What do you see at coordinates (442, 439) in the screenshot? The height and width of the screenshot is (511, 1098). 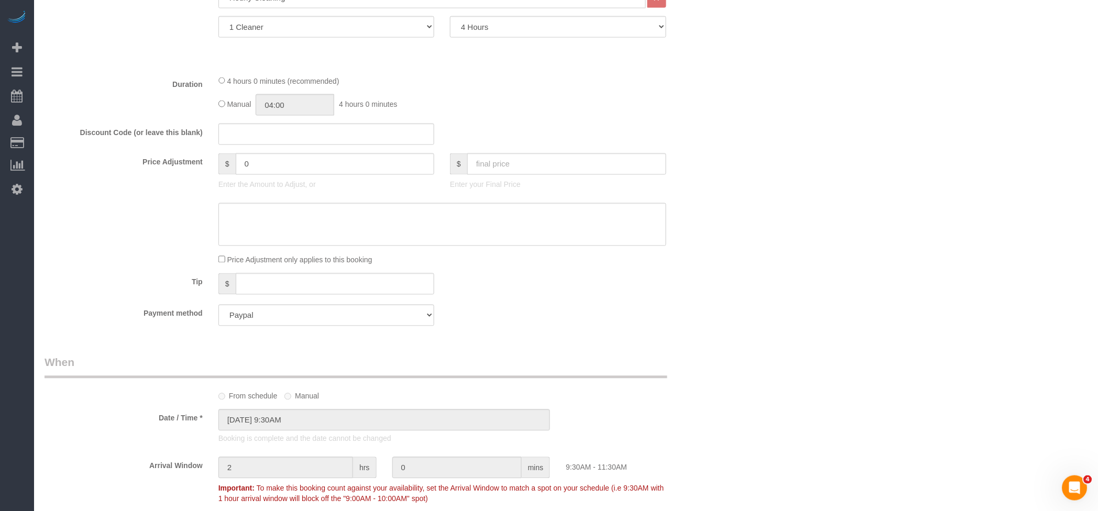 I see `p: Booking is complete and the date cannot be changed` at bounding box center [442, 439].